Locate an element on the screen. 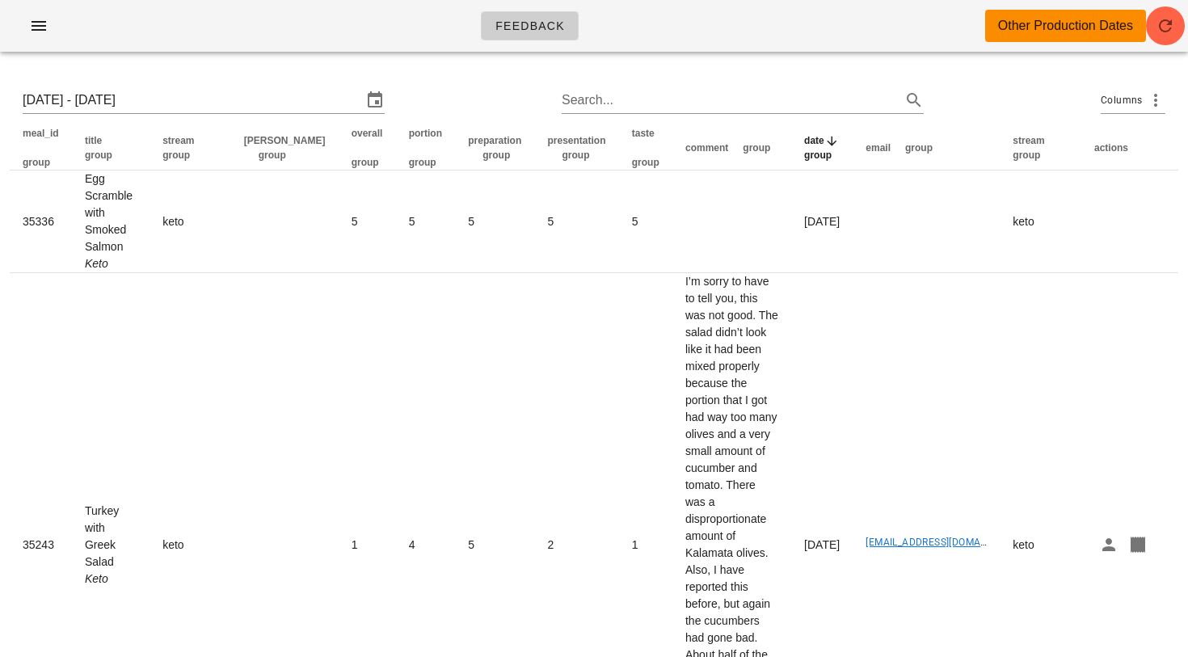  span: taste is located at coordinates (643, 133).